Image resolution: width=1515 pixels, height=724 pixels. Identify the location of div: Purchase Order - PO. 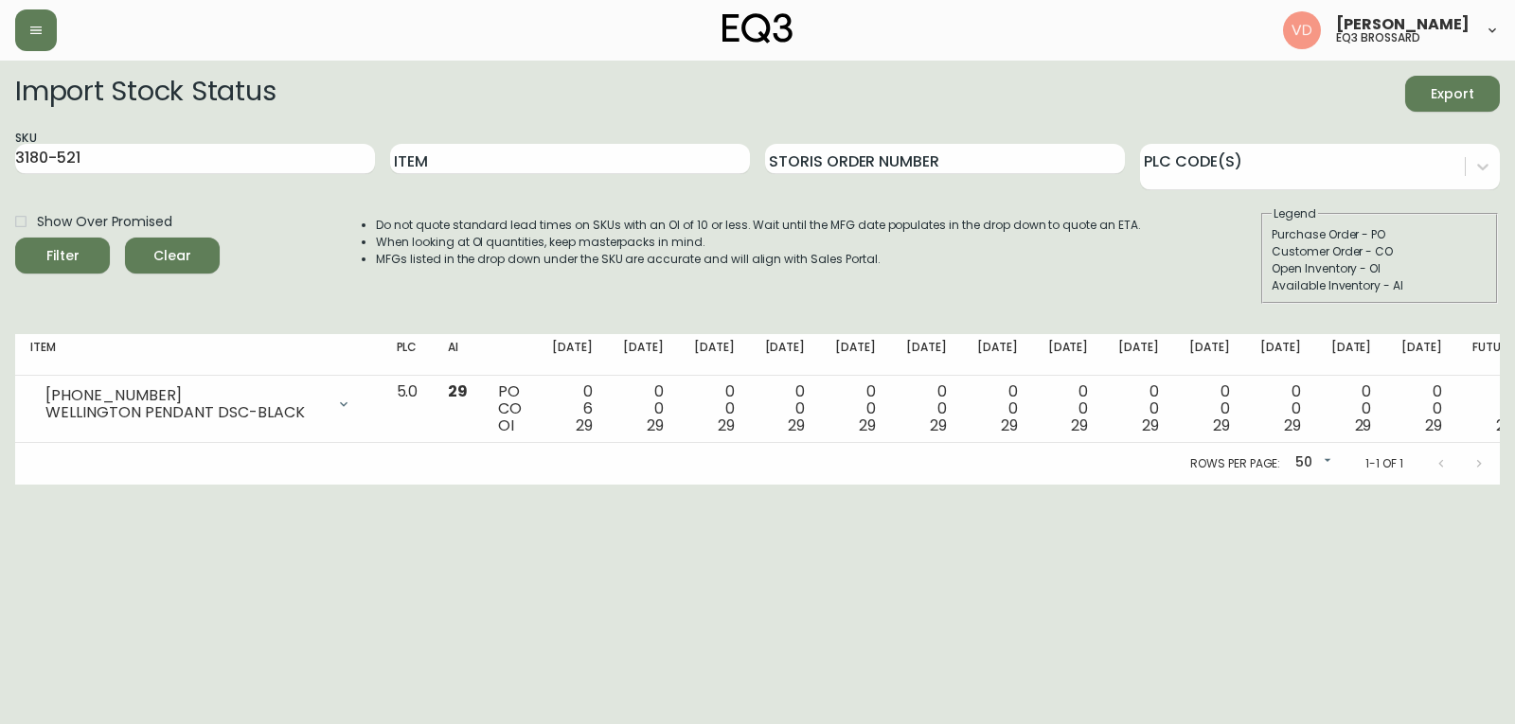
(1380, 235).